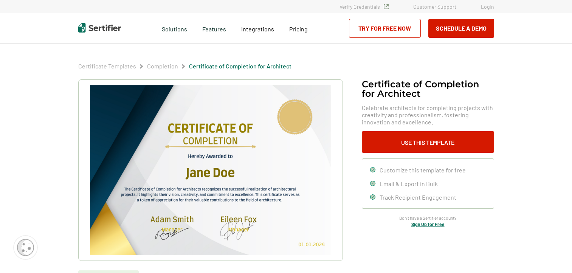  What do you see at coordinates (174, 28) in the screenshot?
I see `span: Solutions` at bounding box center [174, 28].